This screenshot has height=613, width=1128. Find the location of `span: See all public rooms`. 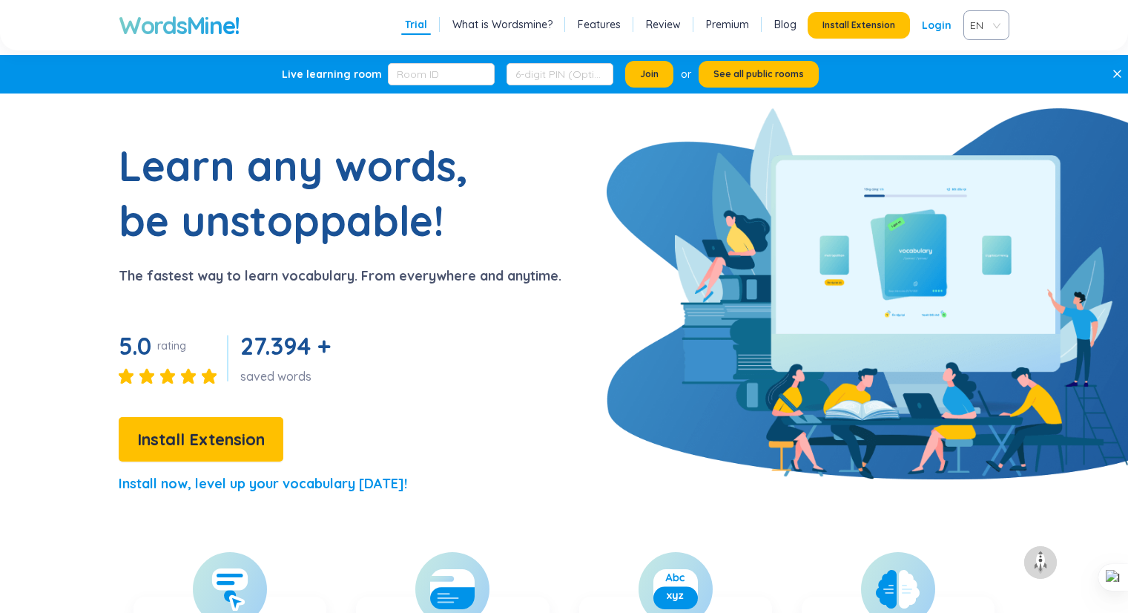

span: See all public rooms is located at coordinates (759, 74).